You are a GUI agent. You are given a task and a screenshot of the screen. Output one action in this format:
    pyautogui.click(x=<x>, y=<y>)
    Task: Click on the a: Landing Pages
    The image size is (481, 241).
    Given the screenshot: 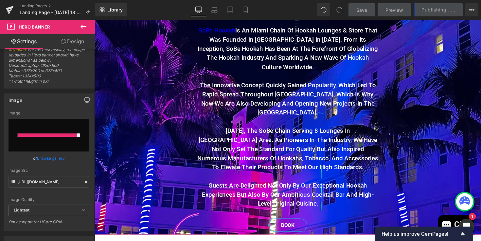 What is the action you would take?
    pyautogui.click(x=57, y=6)
    